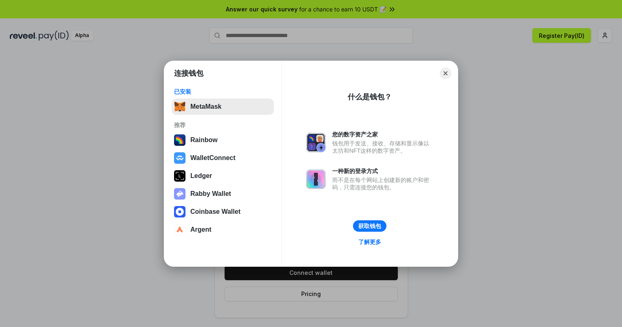 This screenshot has width=622, height=327. What do you see at coordinates (180, 107) in the screenshot?
I see `img: svg+xml,%3Csvg%20fill%3D%22none%22%20height%3D%2233%22%20viewBox%3D%220%200%2035%2033%22%20width%...` at bounding box center [180, 107].